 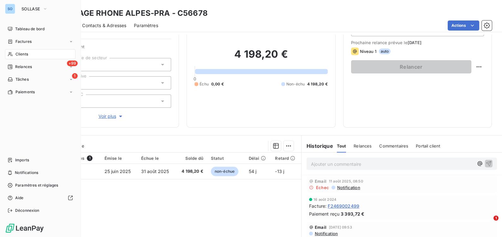 What do you see at coordinates (40, 67) in the screenshot?
I see `a: +99Relances` at bounding box center [40, 67].